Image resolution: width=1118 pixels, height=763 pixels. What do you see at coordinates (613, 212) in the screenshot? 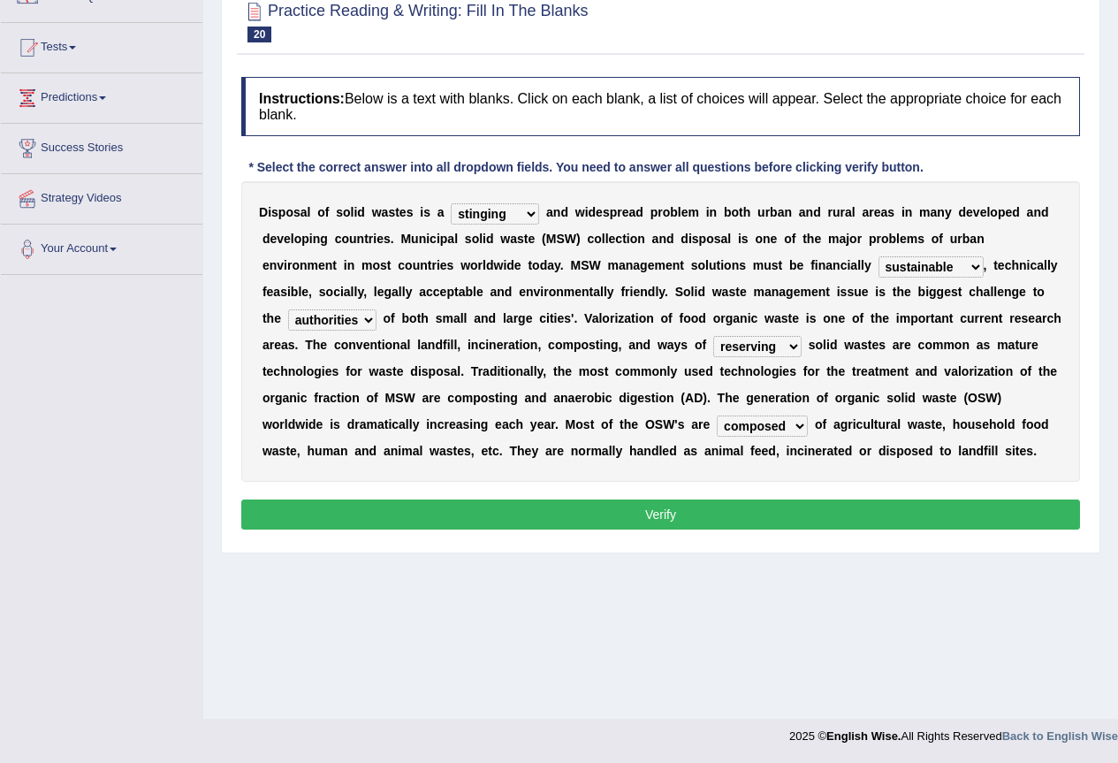
I see `b: p` at bounding box center [613, 212].